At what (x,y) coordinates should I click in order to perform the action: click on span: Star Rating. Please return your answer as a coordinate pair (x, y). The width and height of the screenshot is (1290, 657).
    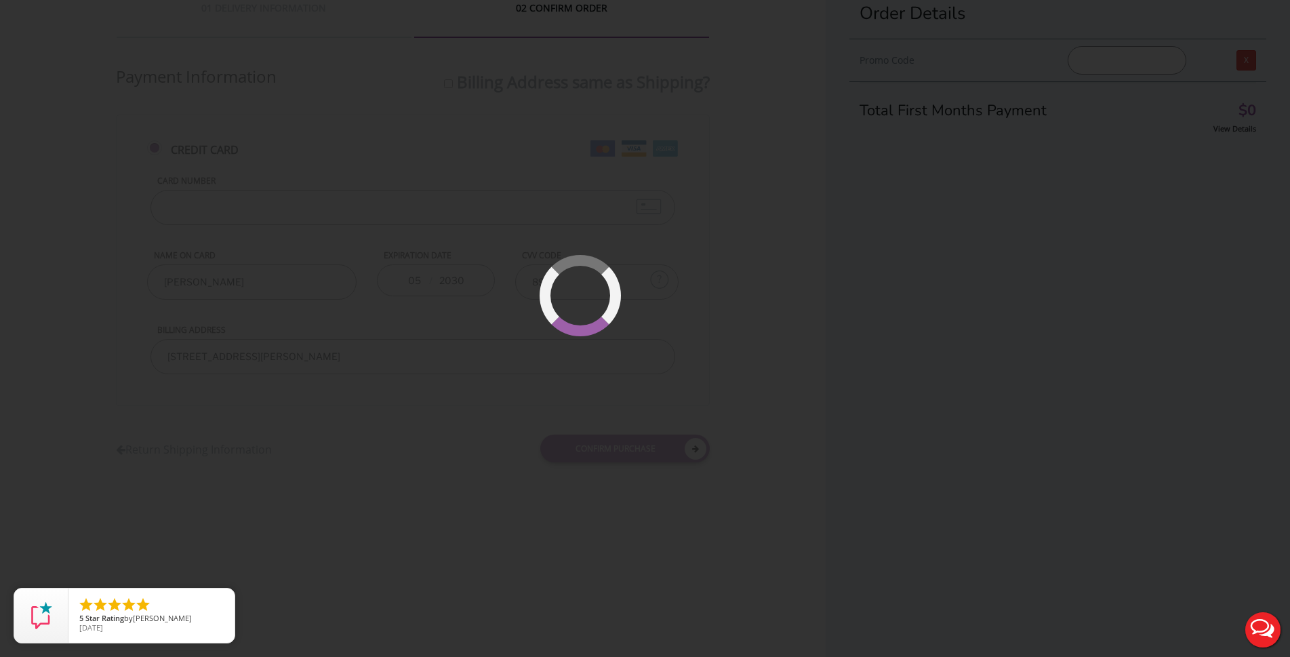
    Looking at the image, I should click on (104, 617).